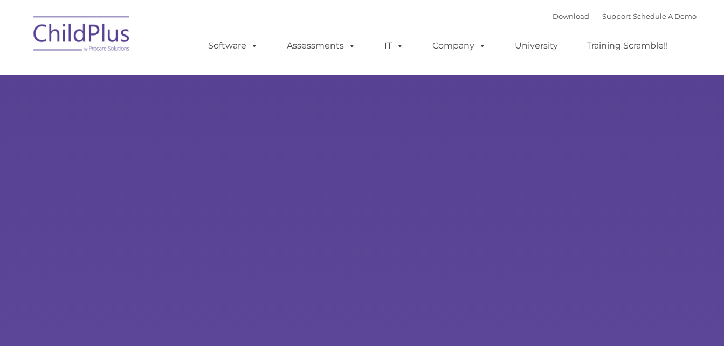 This screenshot has height=346, width=724. Describe the element at coordinates (571, 16) in the screenshot. I see `a: Download` at that location.